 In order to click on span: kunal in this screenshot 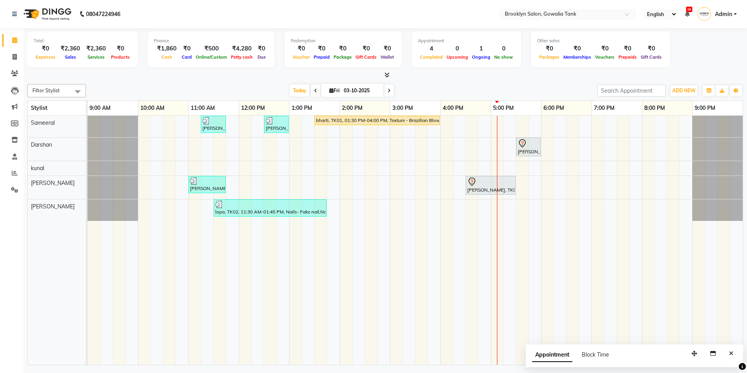, I will do `click(38, 168)`.